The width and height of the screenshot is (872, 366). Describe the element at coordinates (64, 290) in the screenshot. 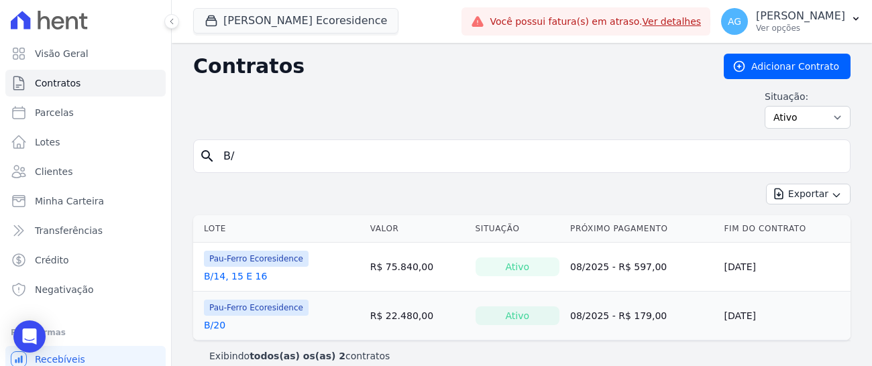

I see `span: Negativação` at that location.